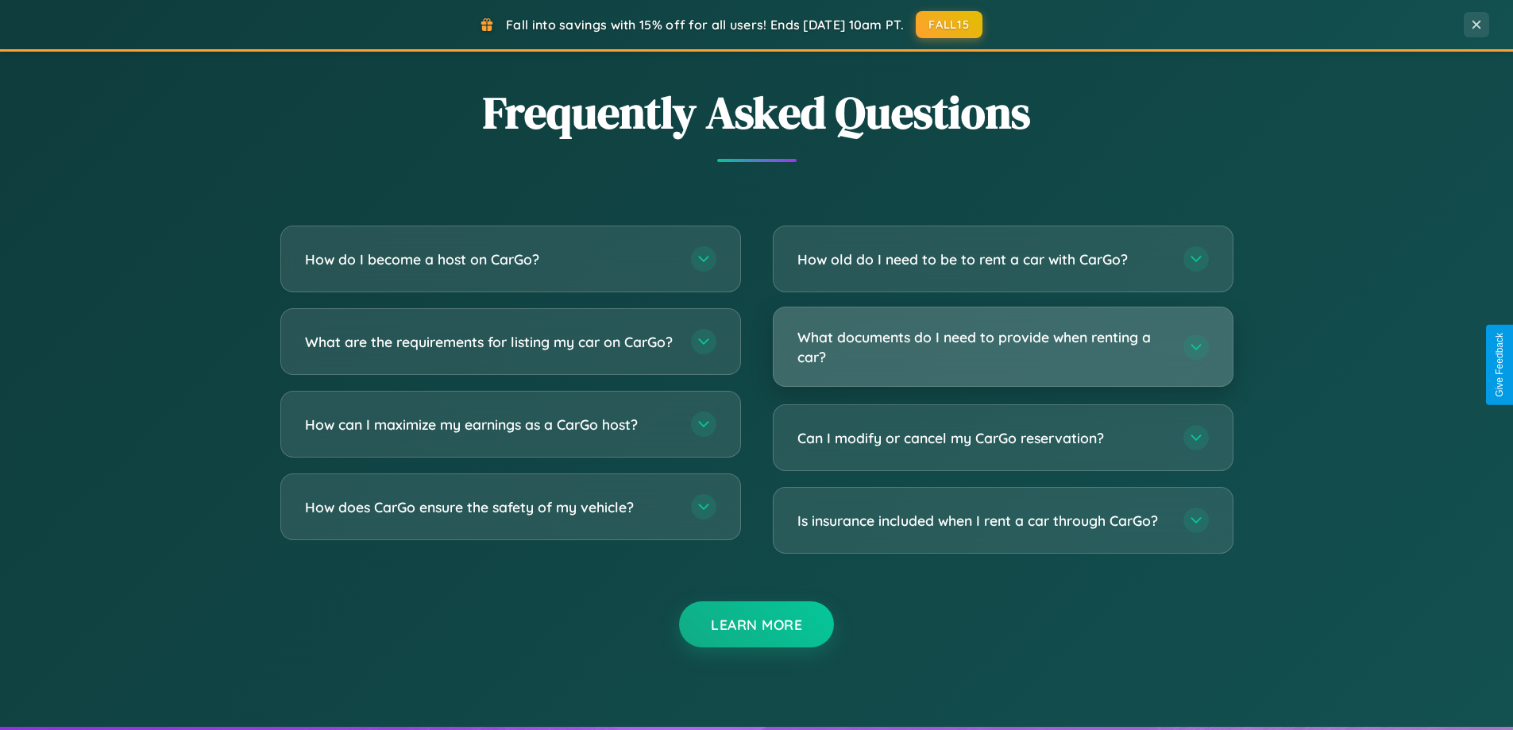  Describe the element at coordinates (983, 438) in the screenshot. I see `h3: Can I modify or cancel my CarGo reservation?` at that location.